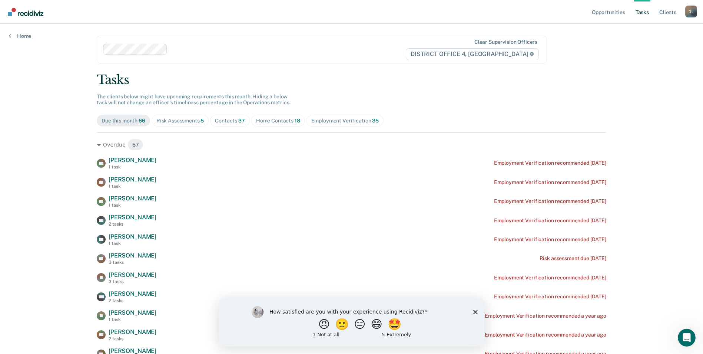 This screenshot has height=354, width=703. Describe the element at coordinates (123, 26) in the screenshot. I see `button: 2` at that location.